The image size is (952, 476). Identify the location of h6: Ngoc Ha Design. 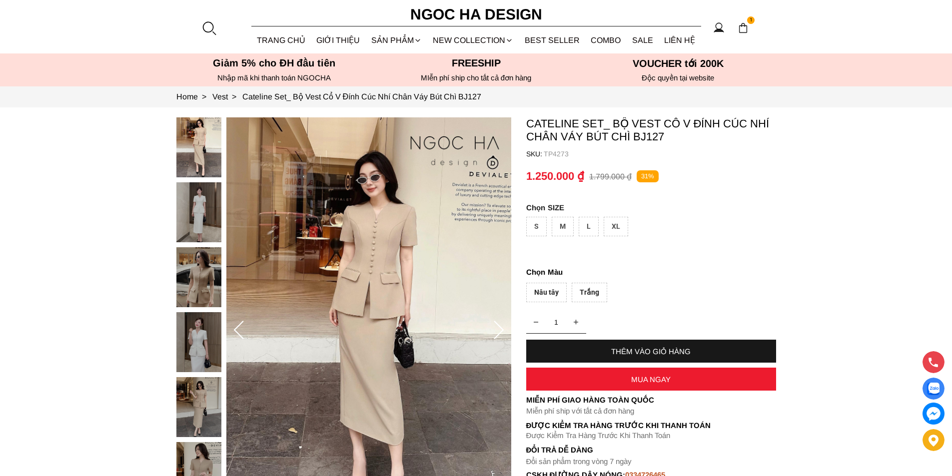
(476, 14).